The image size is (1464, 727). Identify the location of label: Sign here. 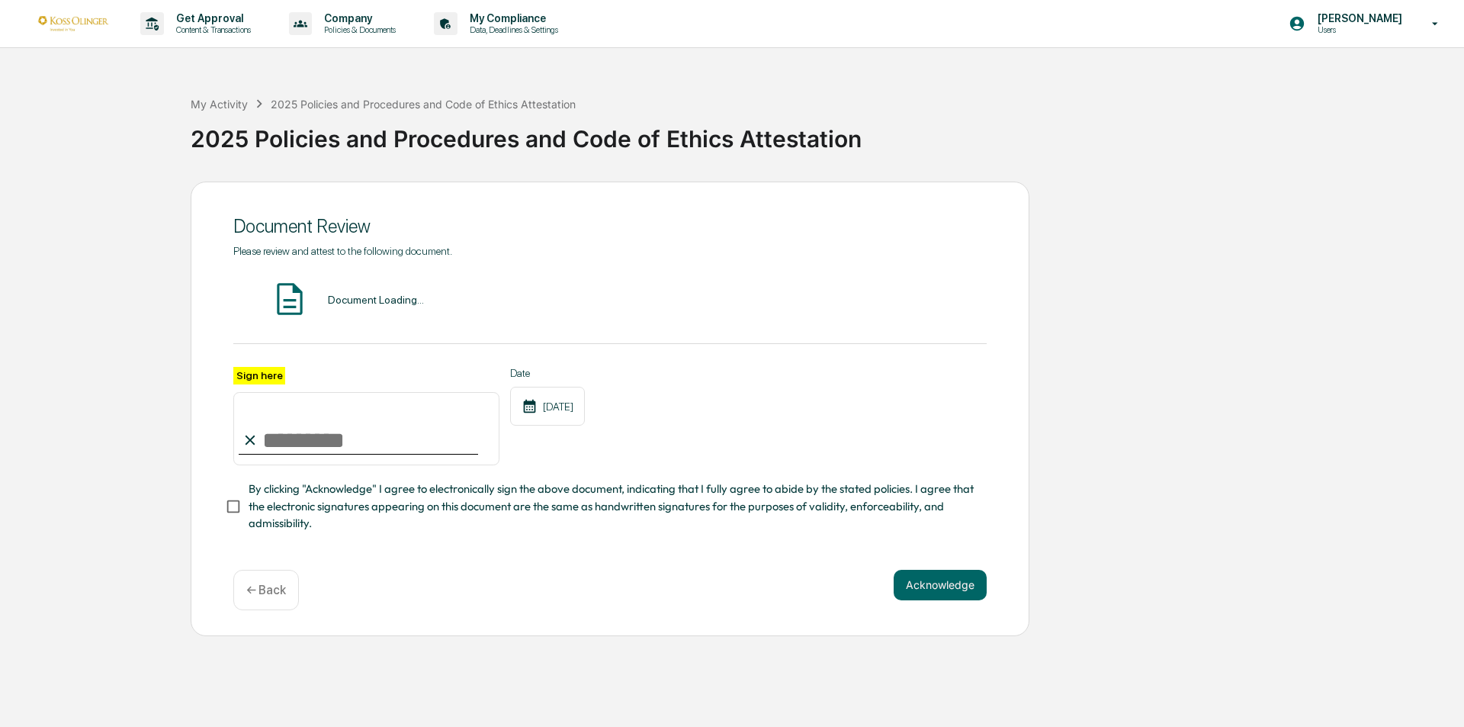
(259, 375).